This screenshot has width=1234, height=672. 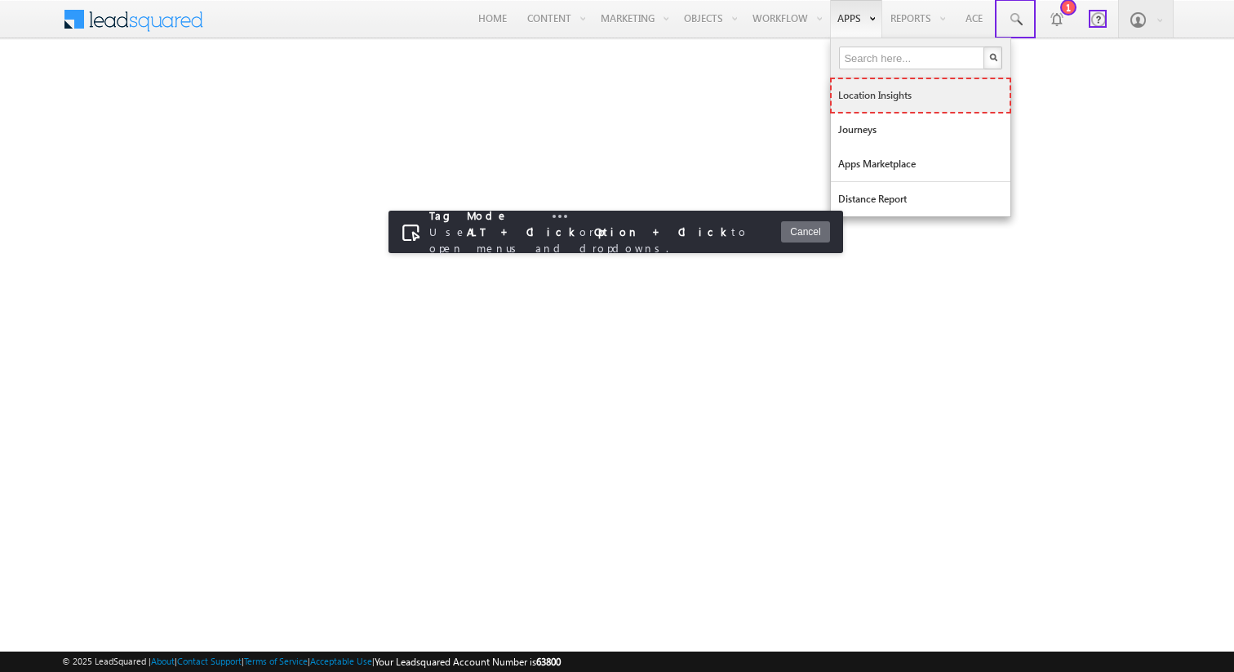 I want to click on span: Your Leadsquared Account Number is, so click(x=468, y=661).